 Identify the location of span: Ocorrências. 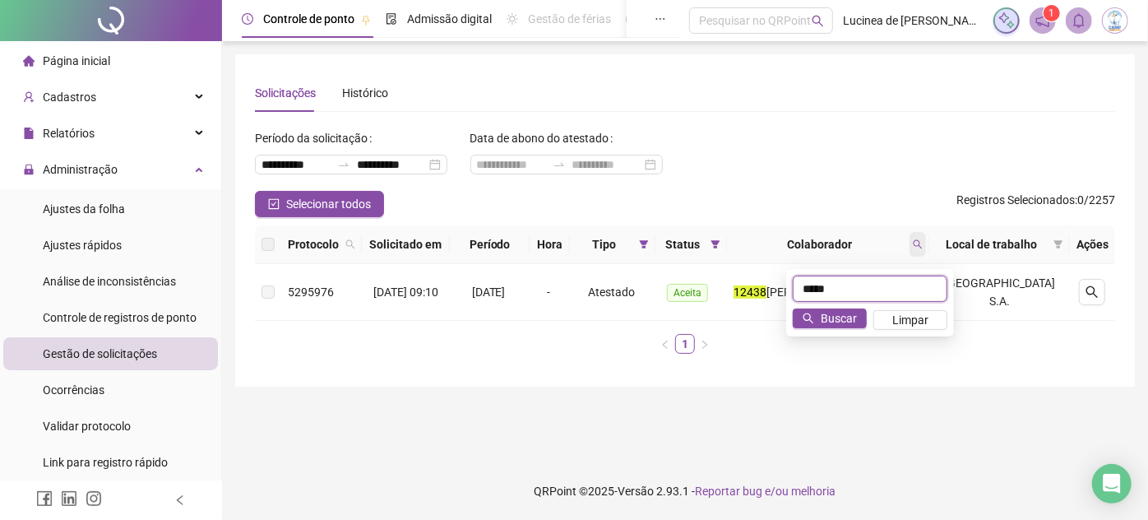
(73, 390).